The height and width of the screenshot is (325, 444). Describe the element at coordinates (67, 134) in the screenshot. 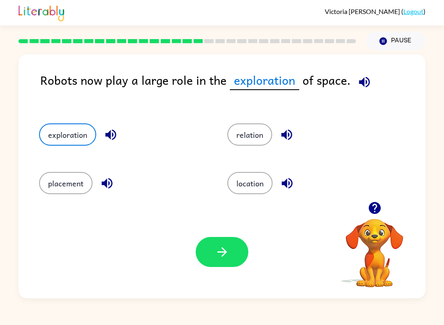

I see `button: exploration` at that location.